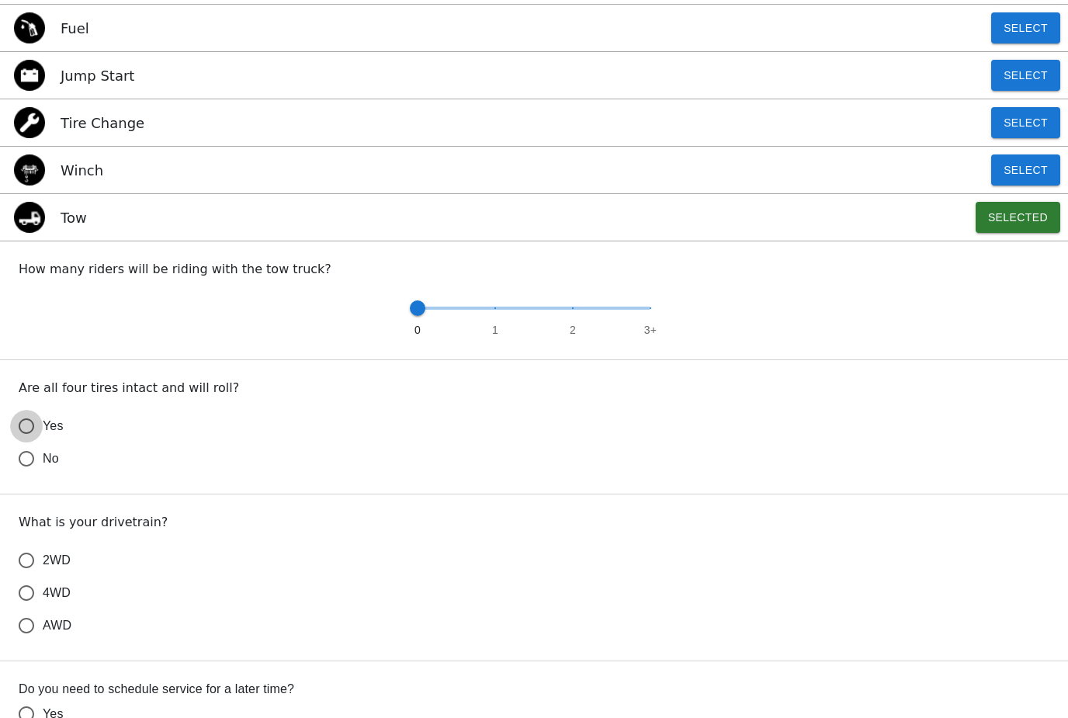  What do you see at coordinates (29, 217) in the screenshot?
I see `img: tow icon` at bounding box center [29, 217].